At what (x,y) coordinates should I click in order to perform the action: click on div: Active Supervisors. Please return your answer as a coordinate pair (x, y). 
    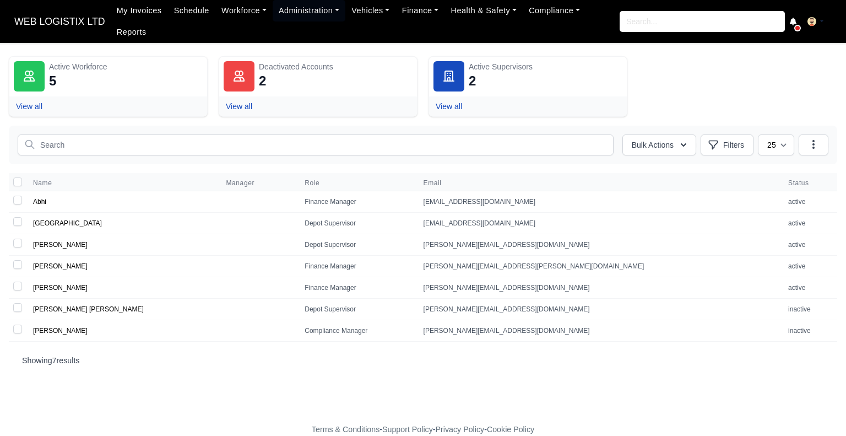
    Looking at the image, I should click on (545, 67).